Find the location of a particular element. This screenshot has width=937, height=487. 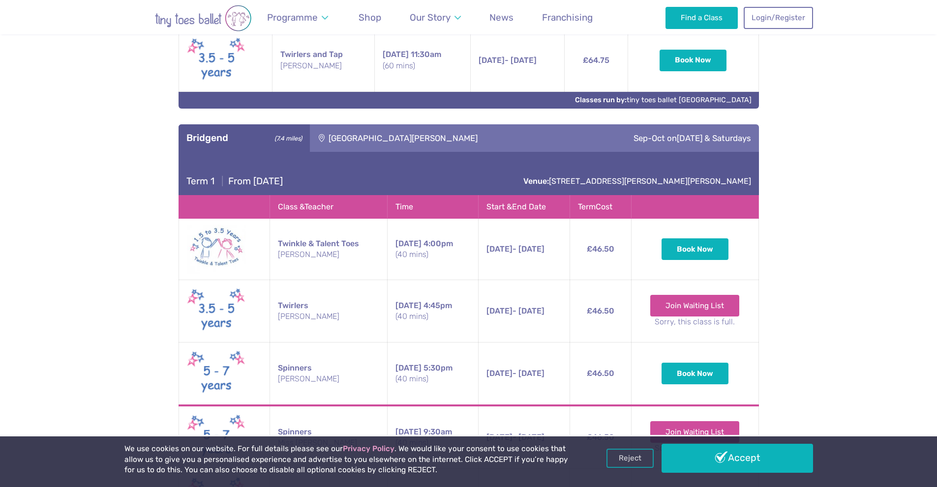

div: Sep-Oct on is located at coordinates (661, 138).